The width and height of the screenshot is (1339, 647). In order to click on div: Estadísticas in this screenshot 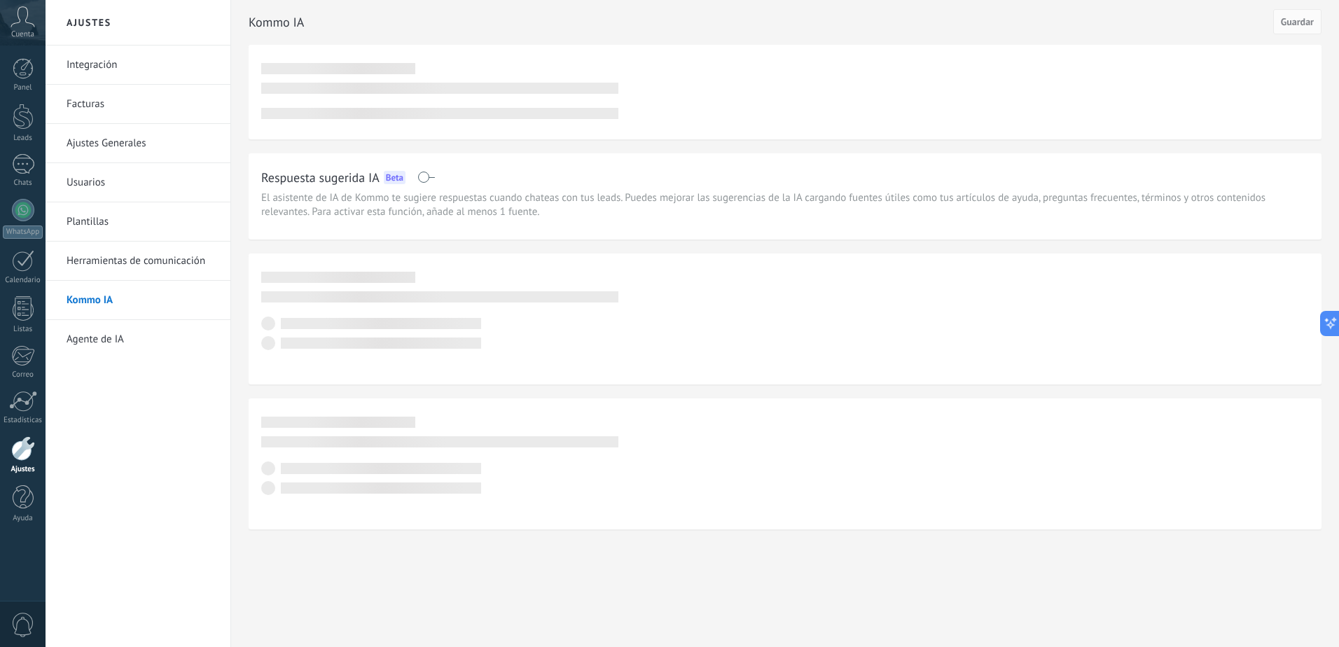, I will do `click(23, 420)`.